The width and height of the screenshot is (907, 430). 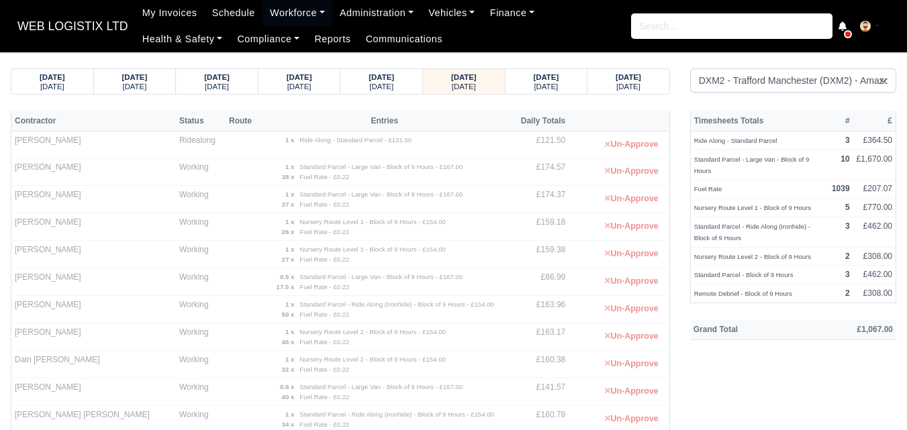 I want to click on strong: 32 x, so click(x=288, y=369).